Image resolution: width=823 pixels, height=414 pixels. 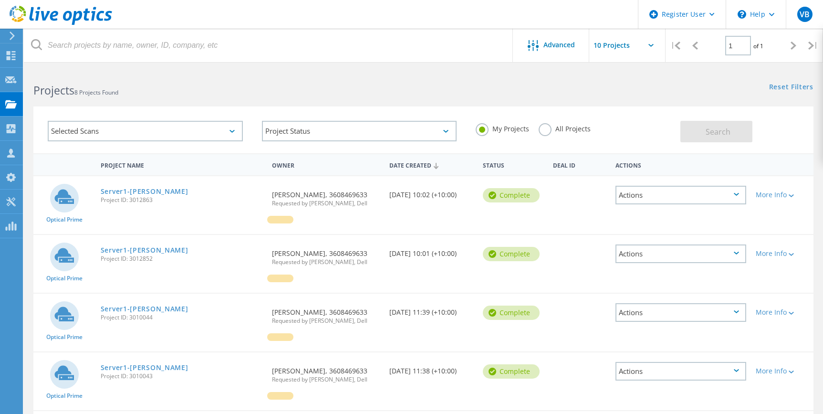 What do you see at coordinates (431, 165) in the screenshot?
I see `div: Date Created` at bounding box center [431, 165].